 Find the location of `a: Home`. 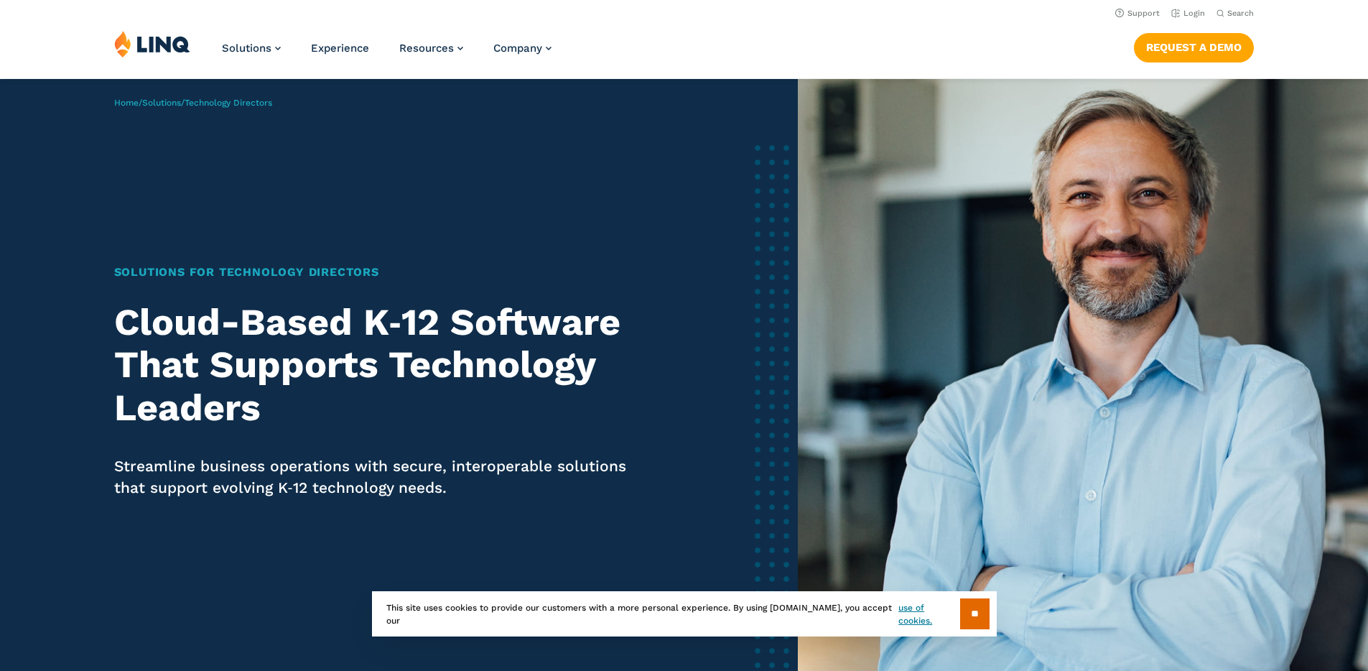

a: Home is located at coordinates (126, 103).